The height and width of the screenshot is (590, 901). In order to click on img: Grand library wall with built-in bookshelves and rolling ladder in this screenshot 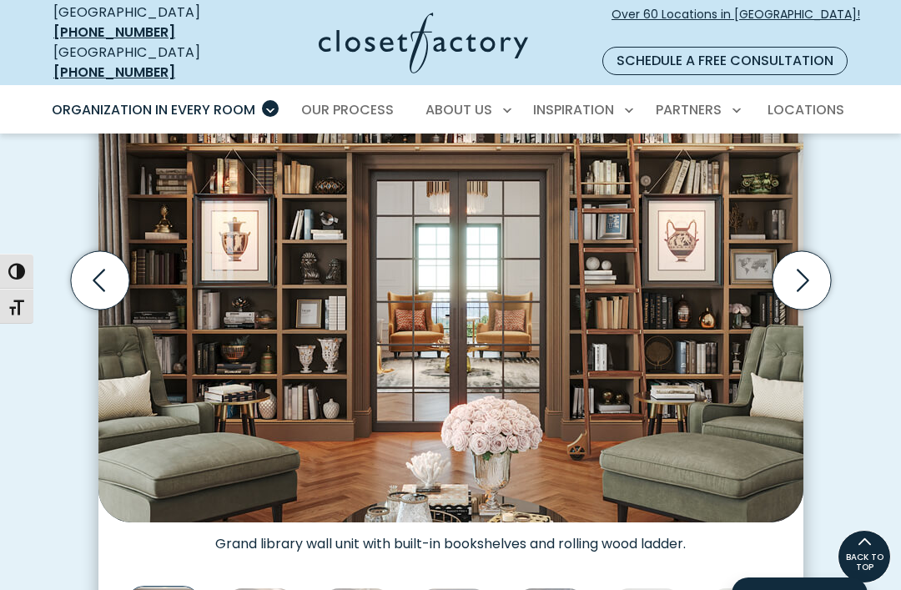, I will do `click(451, 265)`.